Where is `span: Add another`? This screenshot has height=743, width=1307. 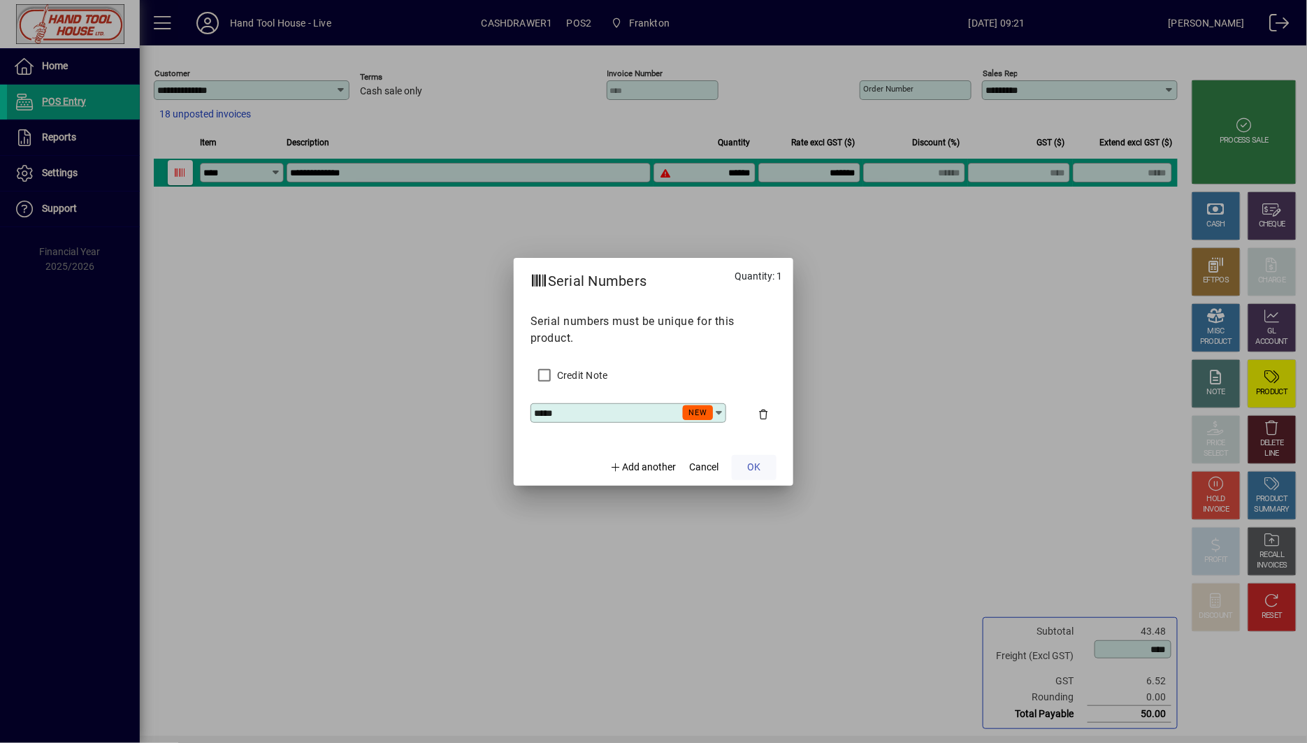
span: Add another is located at coordinates (649, 467).